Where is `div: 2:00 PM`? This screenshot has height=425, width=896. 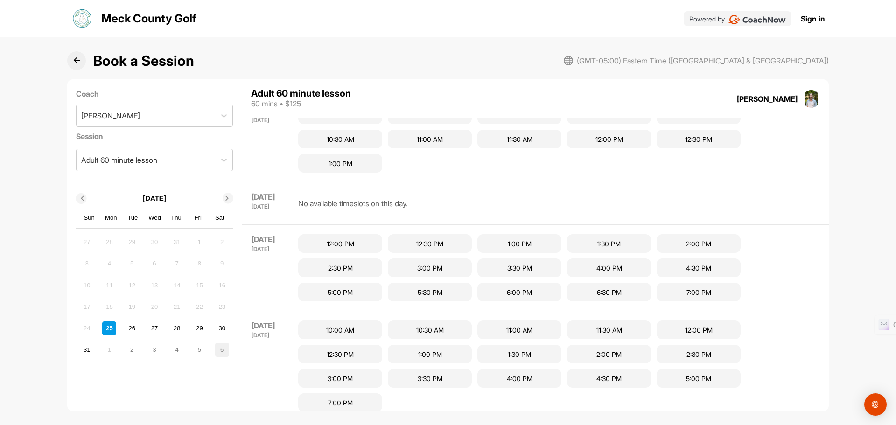 div: 2:00 PM is located at coordinates (698, 244).